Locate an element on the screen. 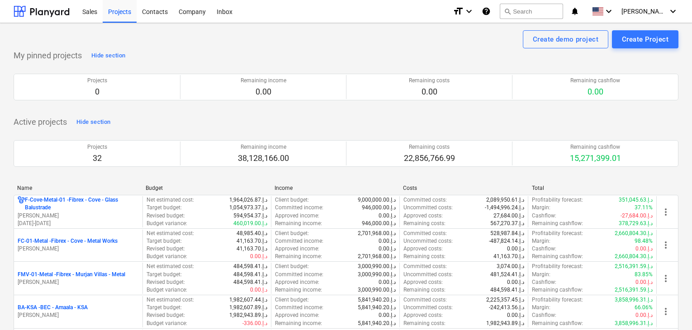 This screenshot has height=330, width=692. p: 66.06% is located at coordinates (644, 308).